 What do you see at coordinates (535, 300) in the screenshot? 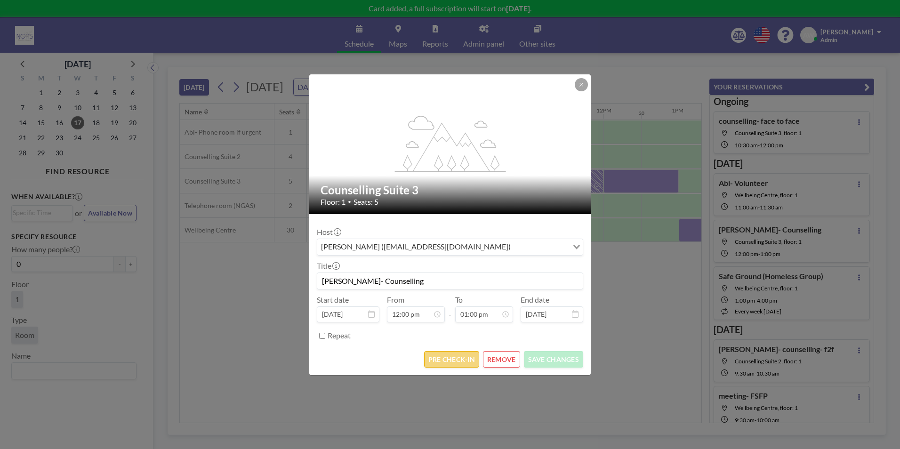
I see `label: End date` at bounding box center [535, 300].